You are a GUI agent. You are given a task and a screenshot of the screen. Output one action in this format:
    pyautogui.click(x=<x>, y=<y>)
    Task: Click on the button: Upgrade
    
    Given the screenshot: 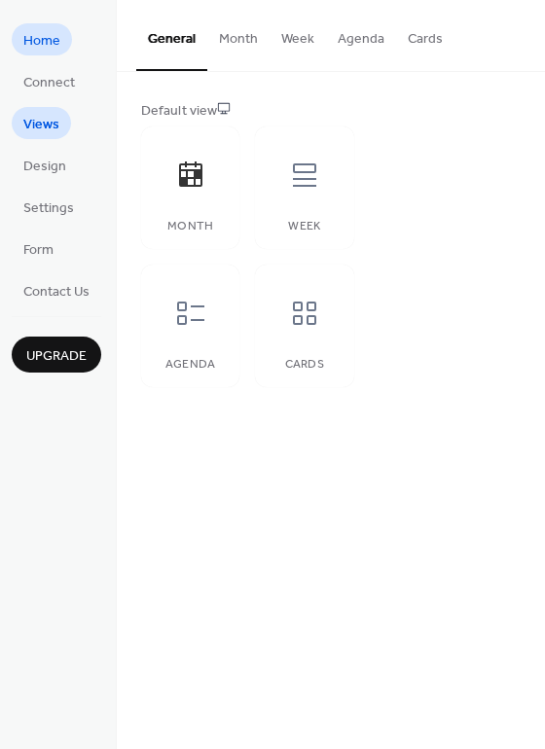 What is the action you would take?
    pyautogui.click(x=56, y=354)
    